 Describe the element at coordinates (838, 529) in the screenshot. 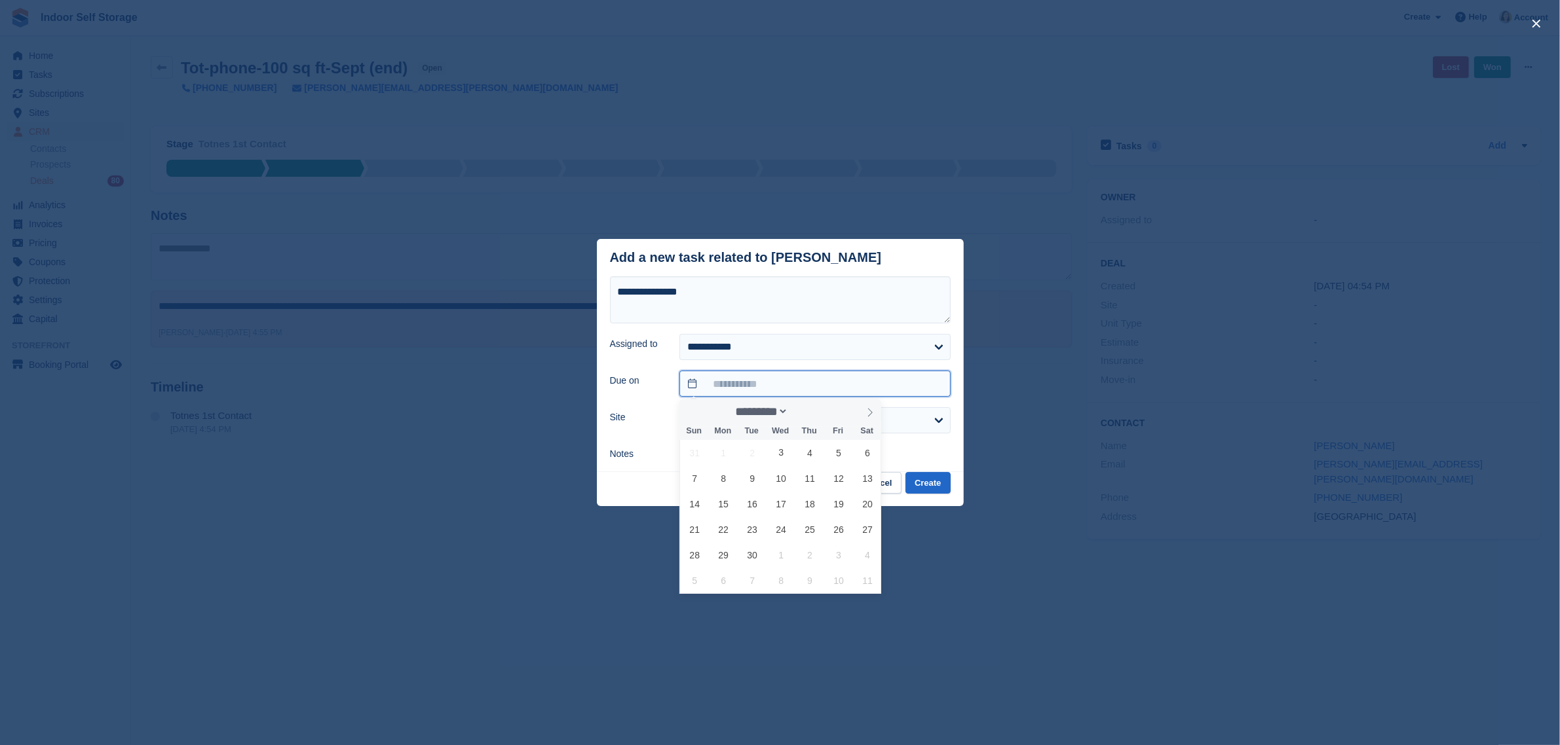

I see `span: September 26, 2025` at that location.